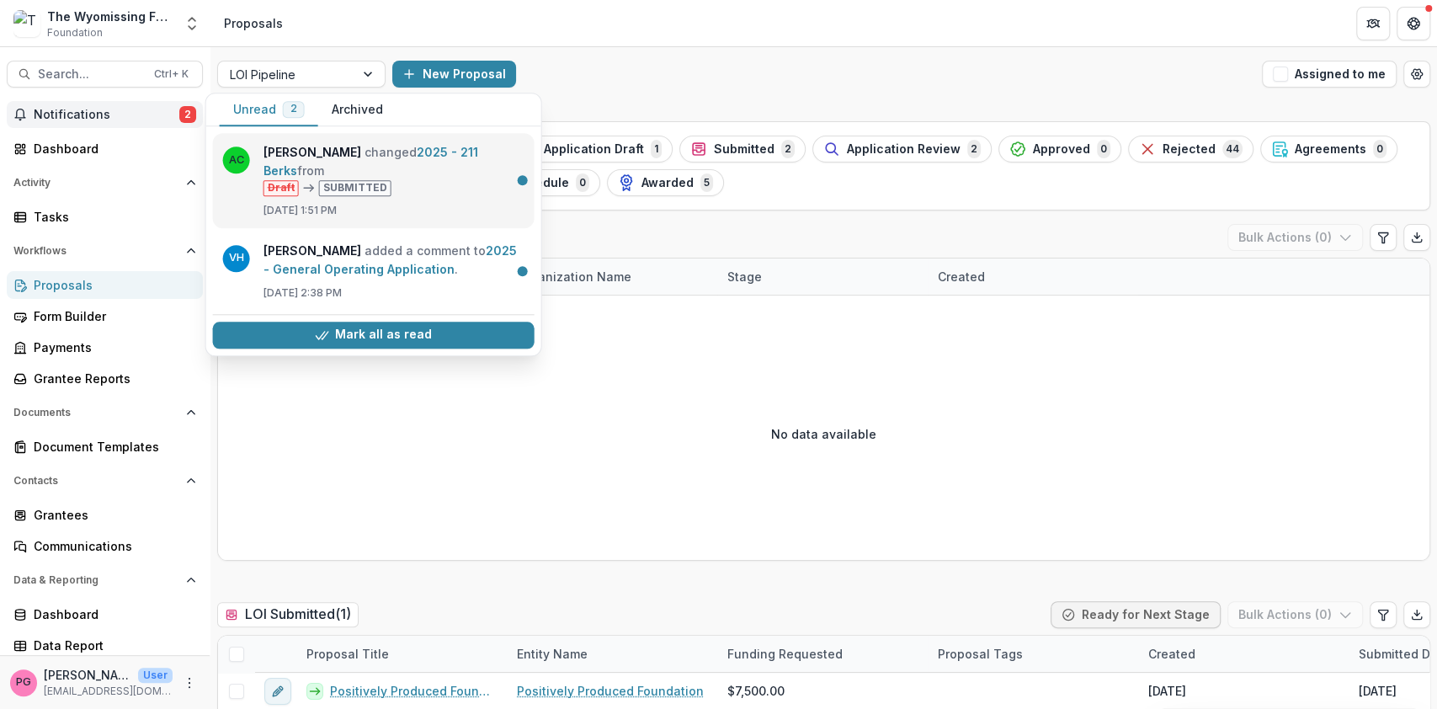 Image resolution: width=1437 pixels, height=709 pixels. I want to click on div: Dashboard, so click(111, 614).